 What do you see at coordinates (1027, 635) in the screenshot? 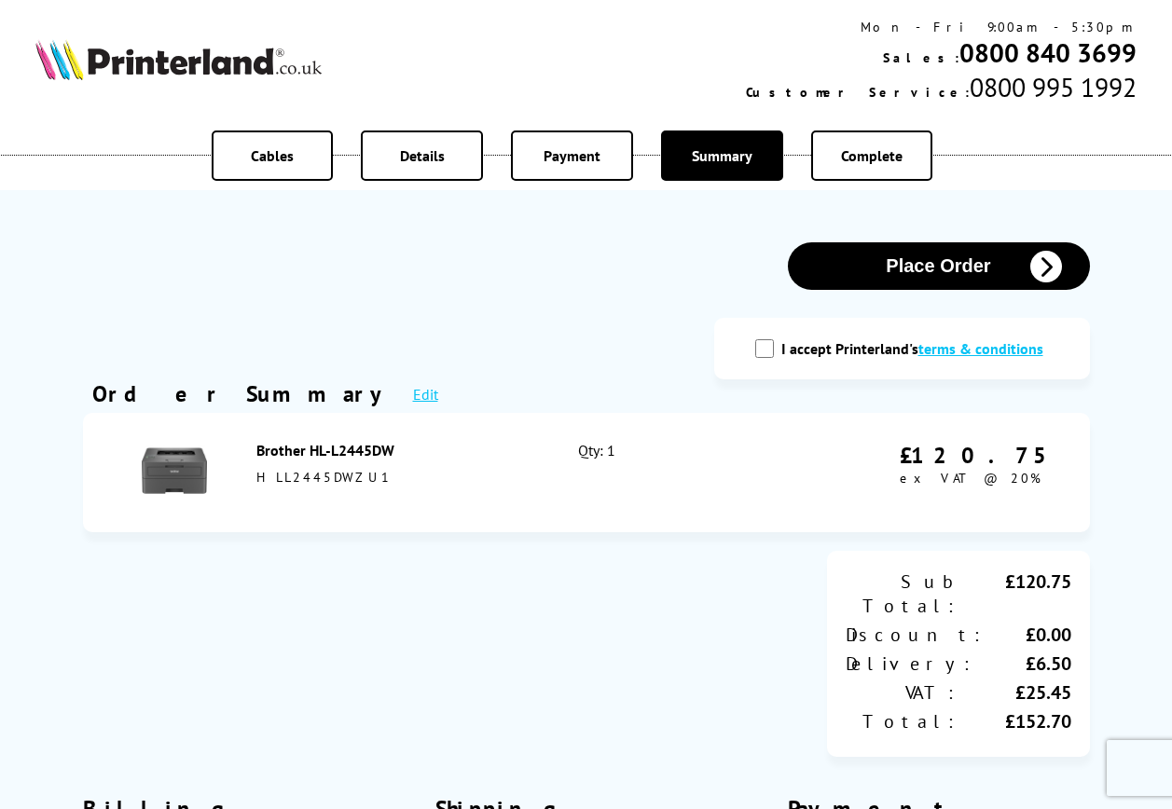
I see `div: £0.00` at bounding box center [1027, 635].